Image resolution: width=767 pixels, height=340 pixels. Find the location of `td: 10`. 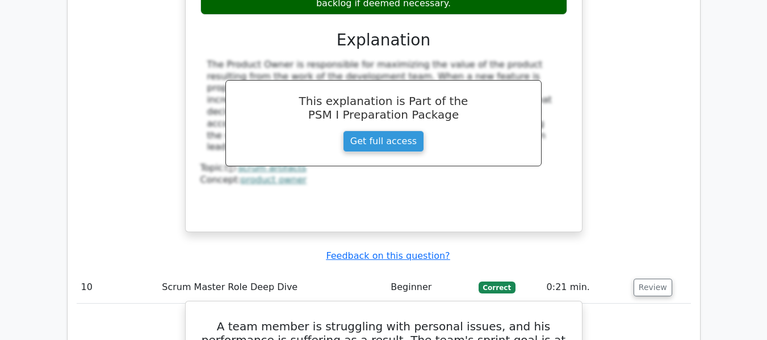

td: 10 is located at coordinates (117, 287).